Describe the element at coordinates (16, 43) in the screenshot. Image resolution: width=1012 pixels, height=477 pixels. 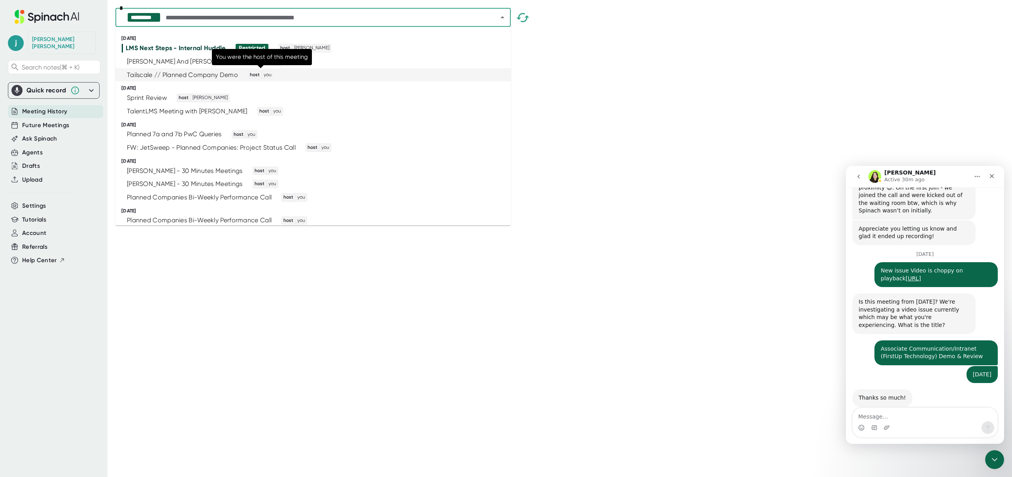
I see `span: j` at that location.